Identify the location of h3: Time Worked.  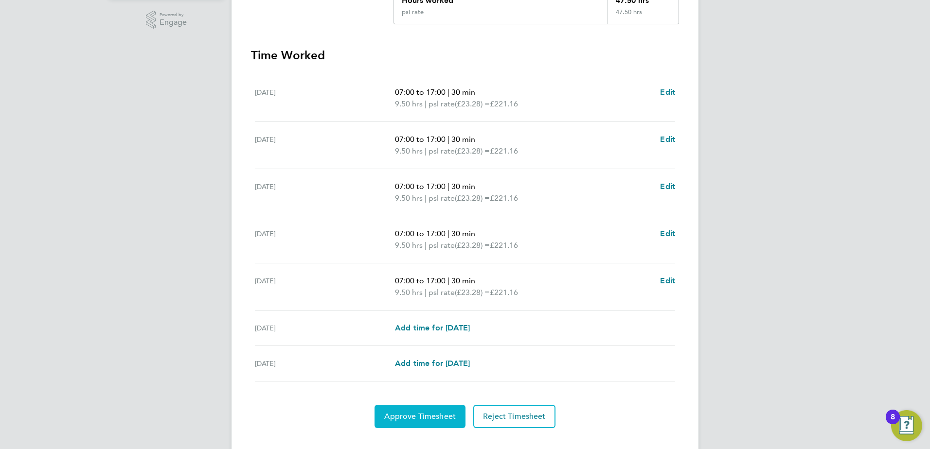
(465, 55).